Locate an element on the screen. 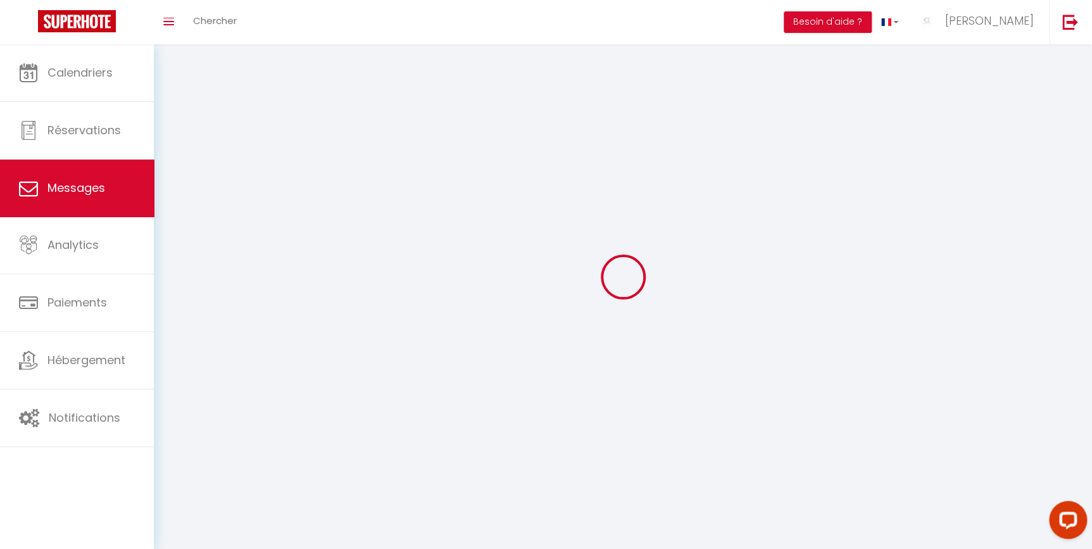 The image size is (1092, 549). img: logout is located at coordinates (1070, 22).